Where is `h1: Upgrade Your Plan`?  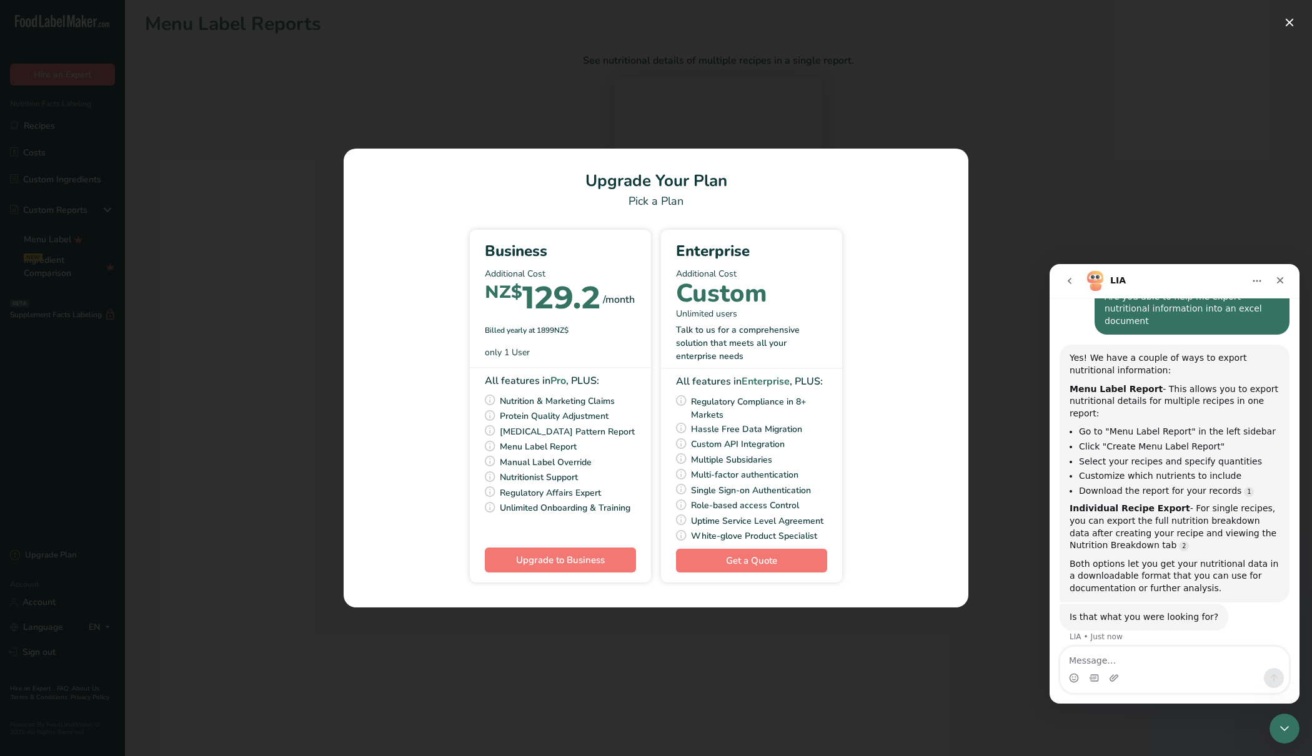 h1: Upgrade Your Plan is located at coordinates (656, 181).